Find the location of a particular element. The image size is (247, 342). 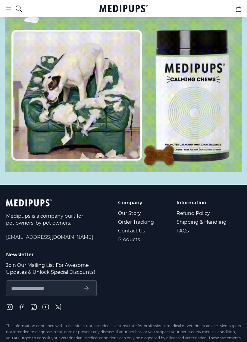

p: Join Our Mailing List For Awesome Updates & Unlock Special Discounts! is located at coordinates (51, 269).